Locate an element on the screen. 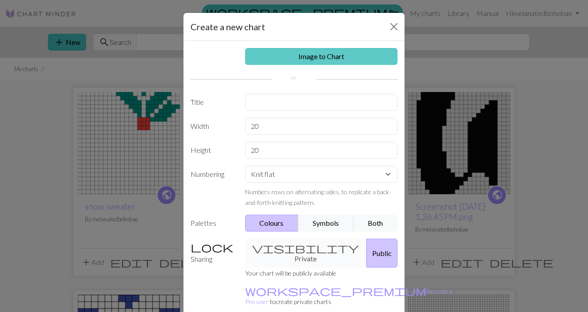  small: Numbers rows on alternating sides, to replicate a back-and-forth knitting pattern. is located at coordinates (318, 197).